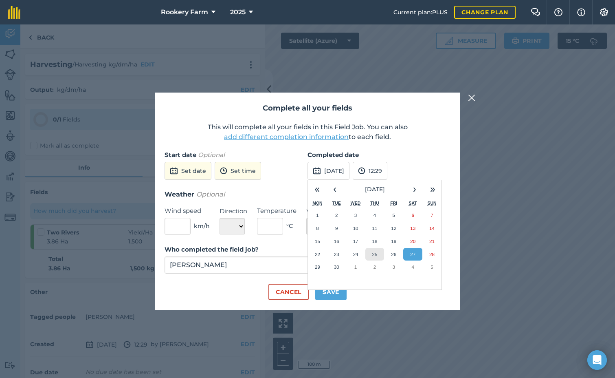 The image size is (615, 378). Describe the element at coordinates (559, 12) in the screenshot. I see `img: A question mark icon` at that location.